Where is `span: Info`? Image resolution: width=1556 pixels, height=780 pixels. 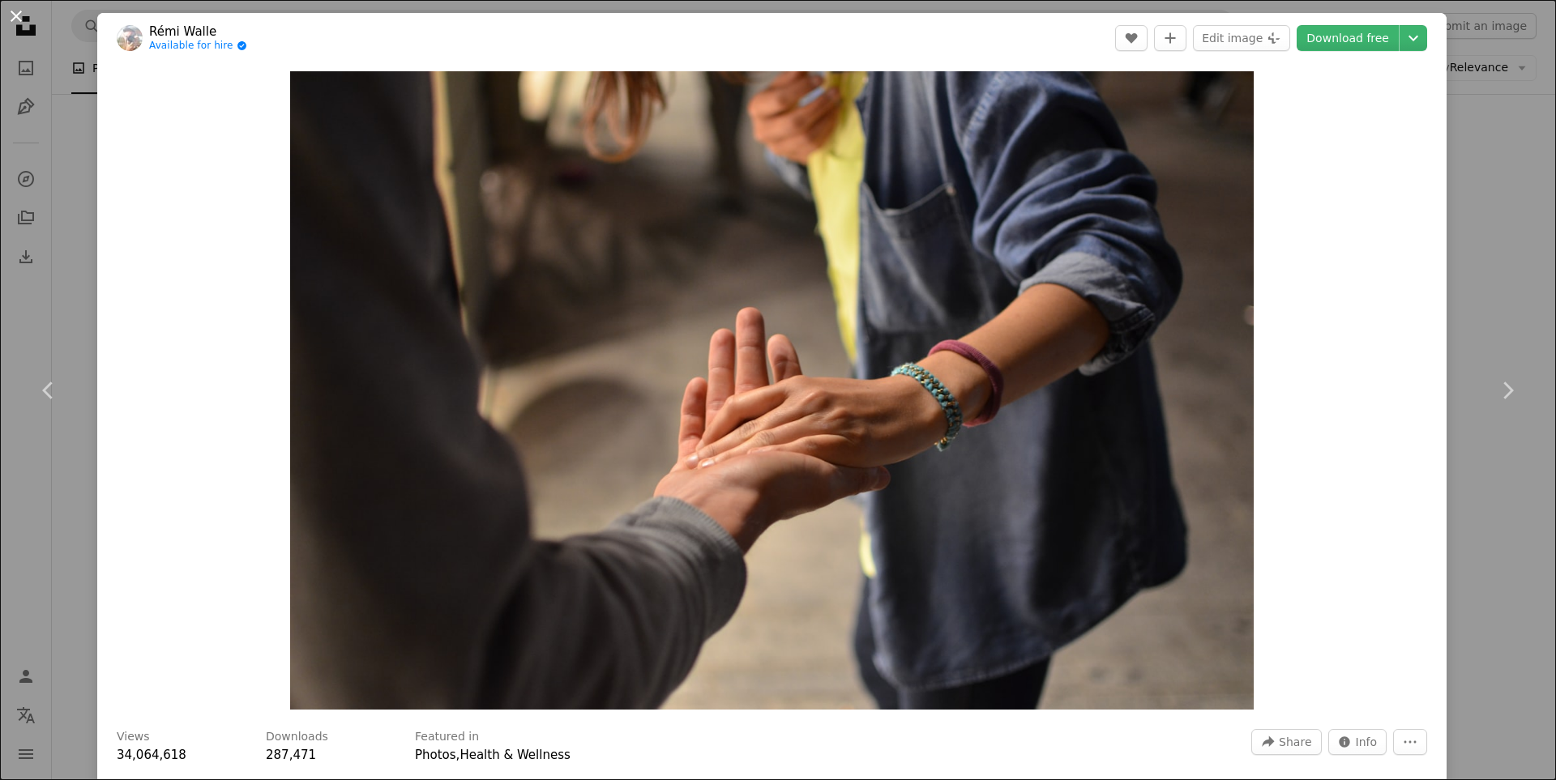
span: Info is located at coordinates (1366, 742).